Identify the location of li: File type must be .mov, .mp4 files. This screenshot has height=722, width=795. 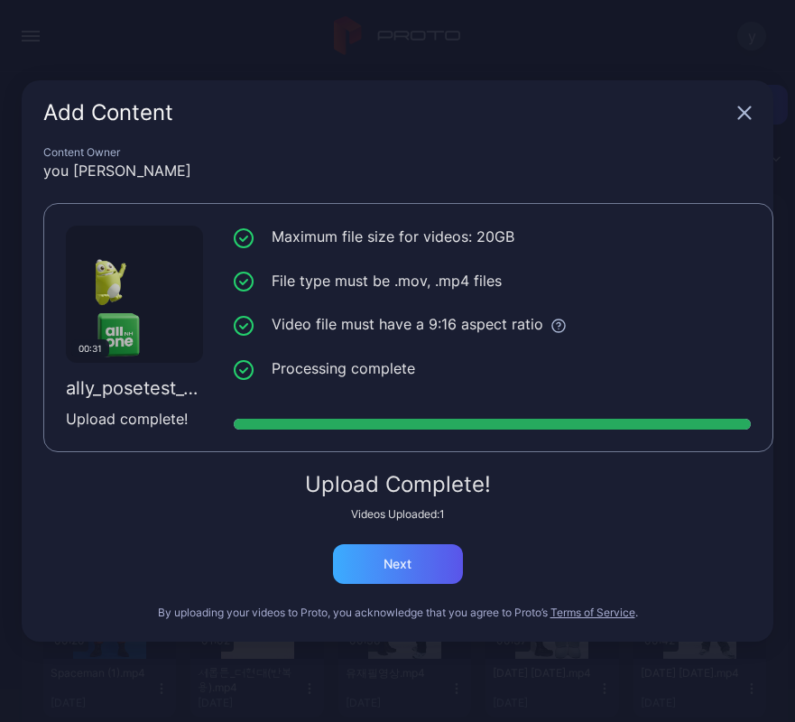
(492, 281).